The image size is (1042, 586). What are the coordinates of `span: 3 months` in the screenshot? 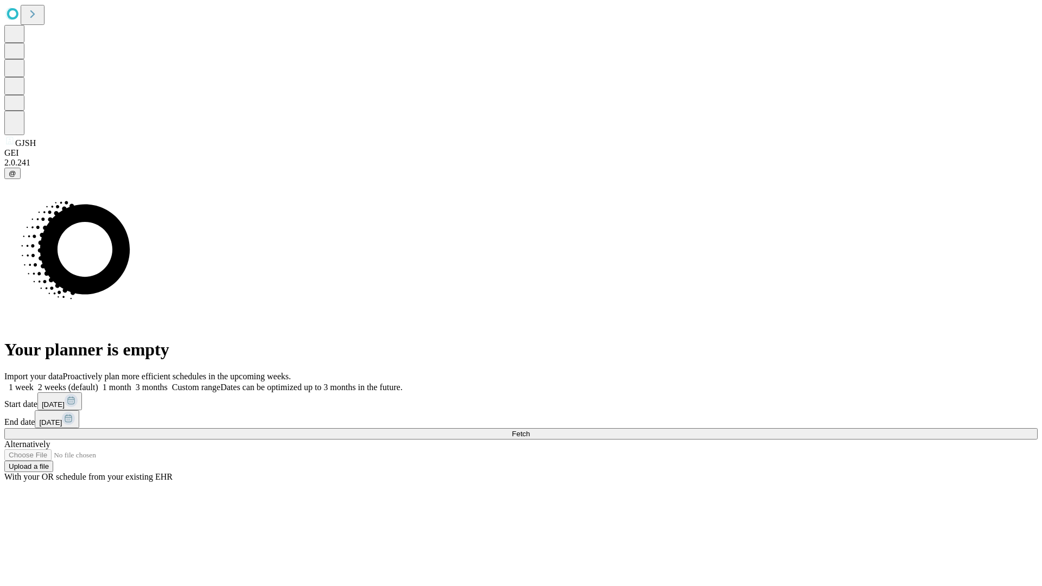 It's located at (151, 387).